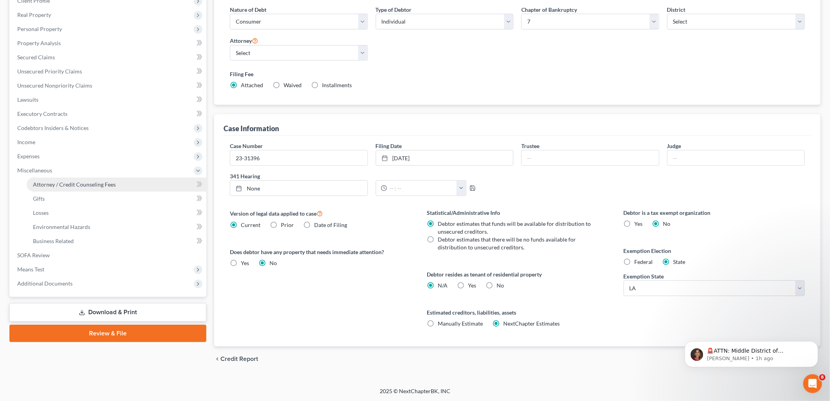 Image resolution: width=830 pixels, height=401 pixels. What do you see at coordinates (337, 85) in the screenshot?
I see `span: Installments` at bounding box center [337, 85].